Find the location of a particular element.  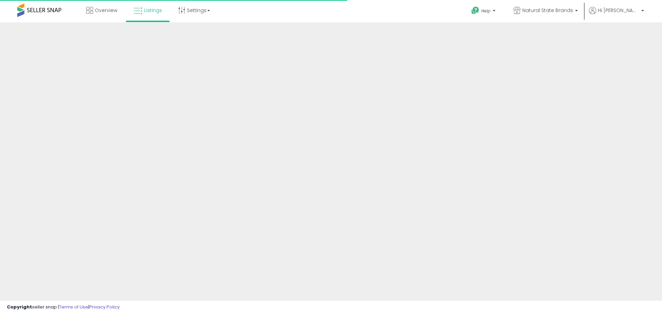

div: seller snap | | is located at coordinates (63, 307).